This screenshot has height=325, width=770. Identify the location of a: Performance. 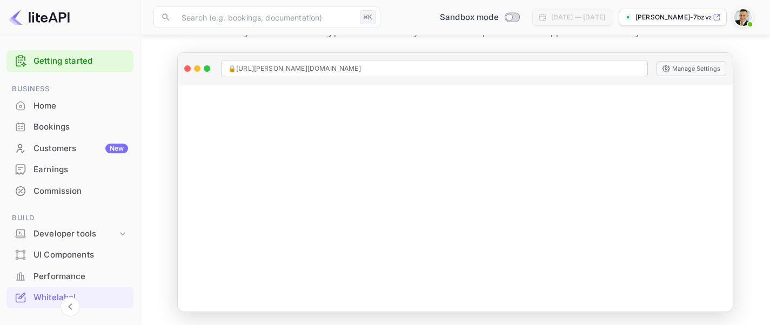
(70, 276).